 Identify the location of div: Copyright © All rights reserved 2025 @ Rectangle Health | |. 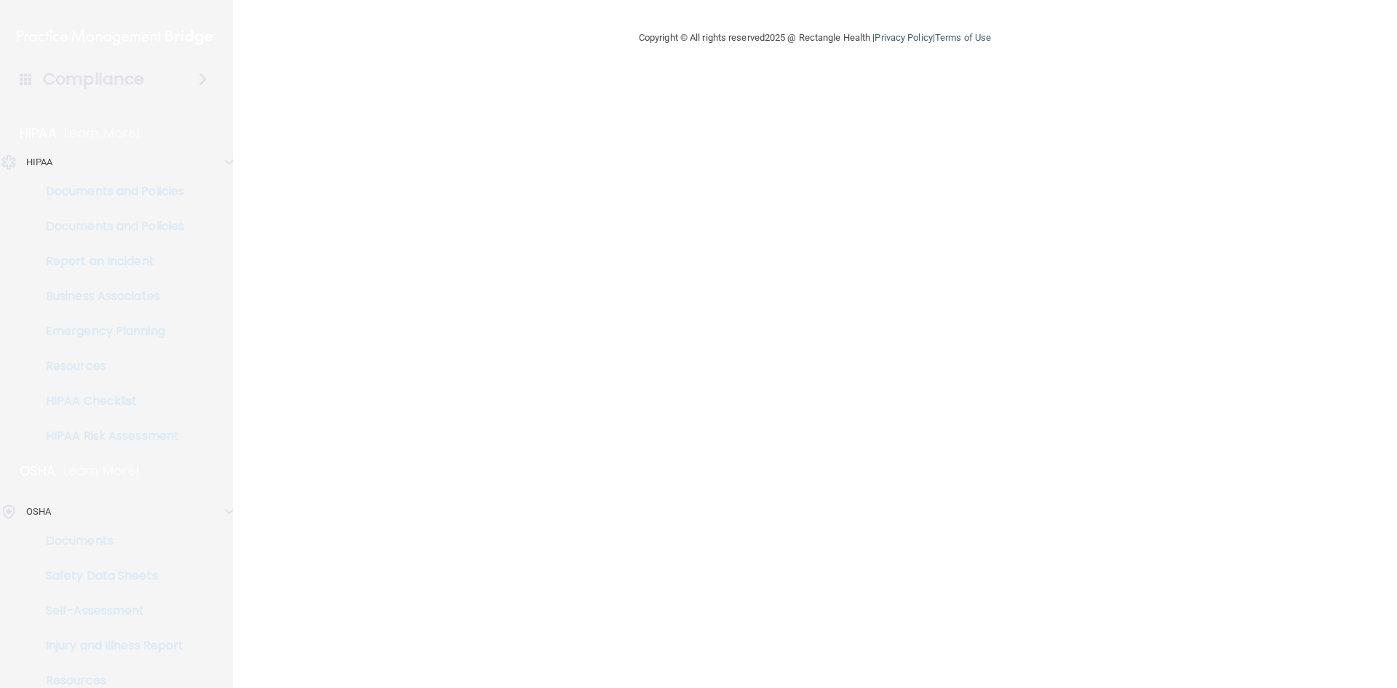
(815, 38).